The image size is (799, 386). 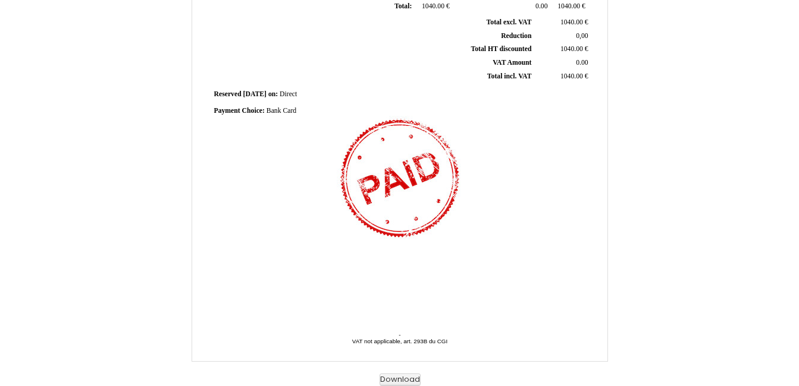 I want to click on span: Payment Choice:, so click(x=239, y=111).